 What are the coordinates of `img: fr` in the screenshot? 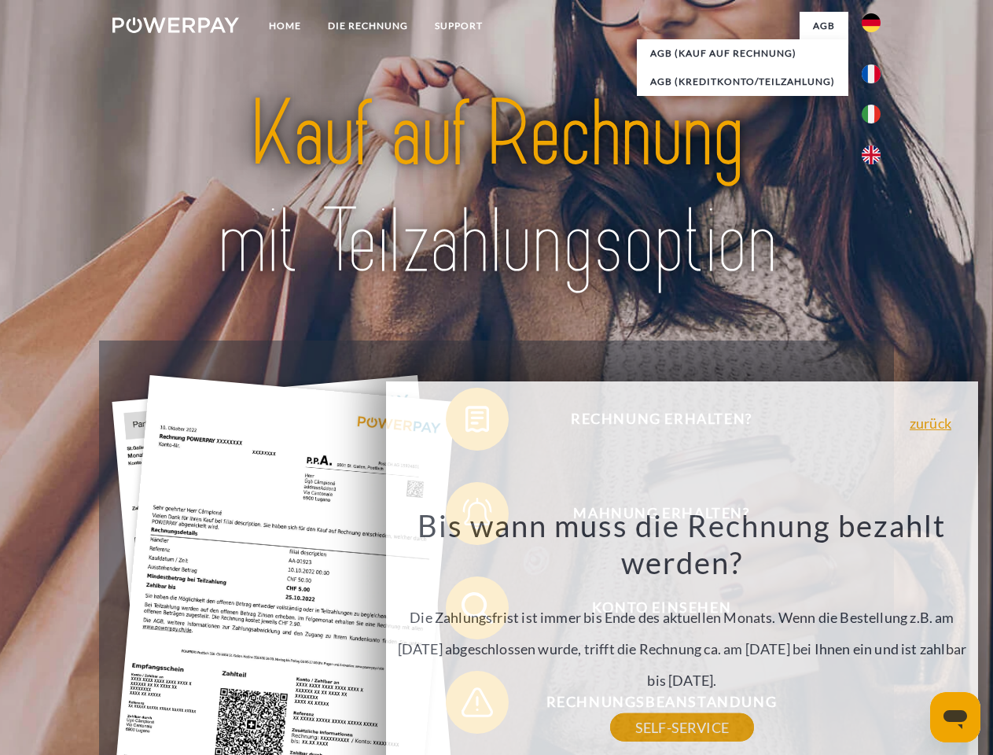 It's located at (871, 74).